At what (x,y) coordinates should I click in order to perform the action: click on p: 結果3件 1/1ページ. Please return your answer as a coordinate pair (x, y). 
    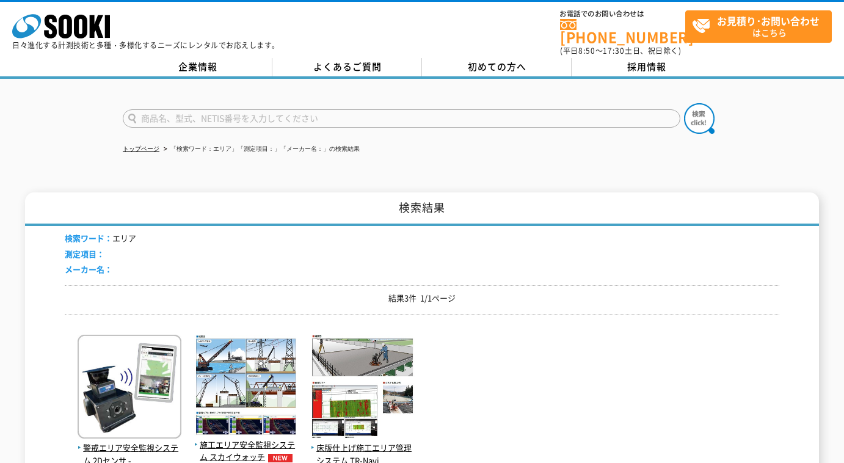
    Looking at the image, I should click on (422, 298).